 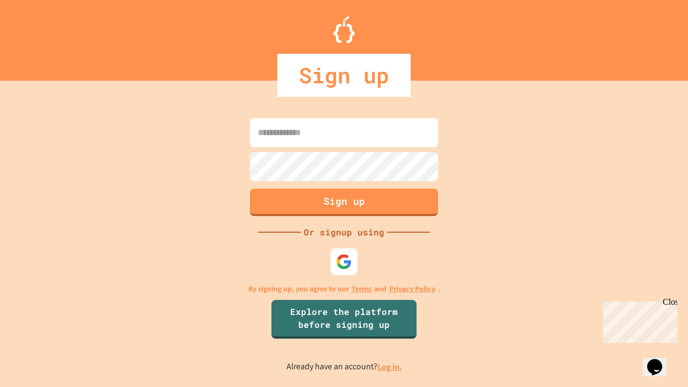 I want to click on a: Explore the platform before signing up, so click(x=344, y=319).